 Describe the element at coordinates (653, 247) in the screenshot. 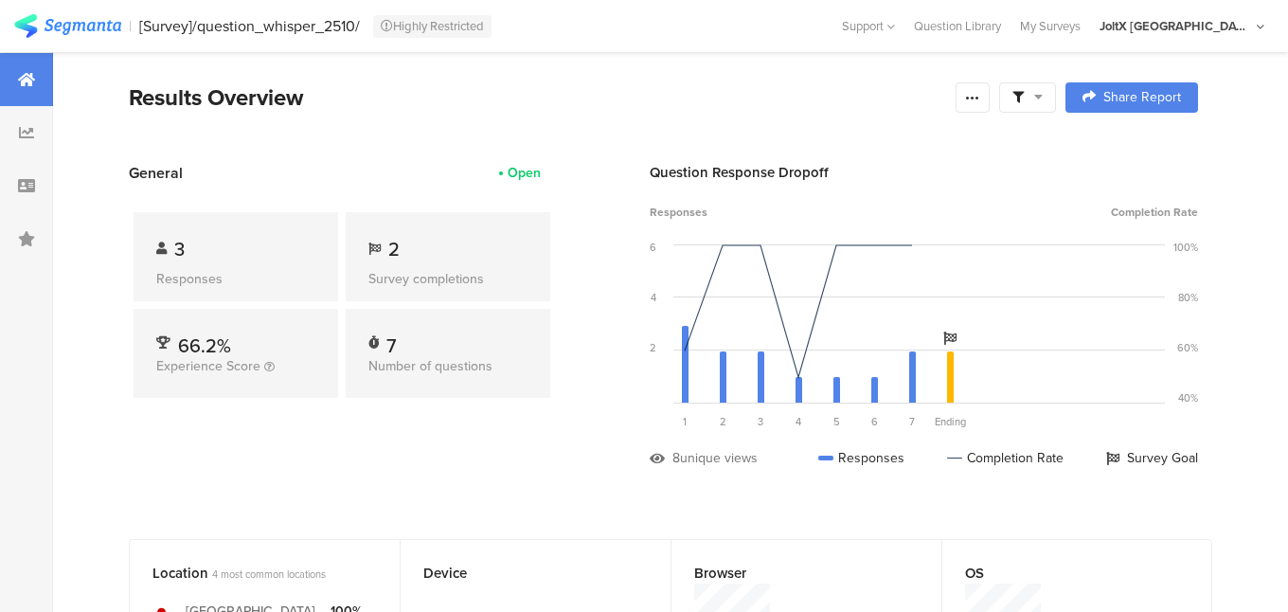

I see `div: 6` at that location.